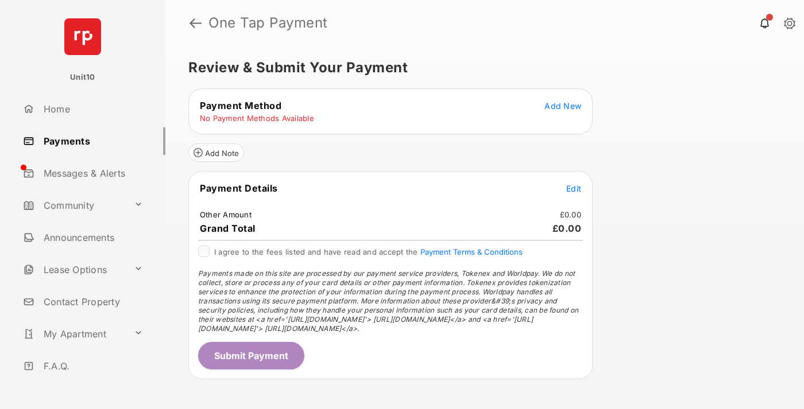 This screenshot has height=409, width=804. I want to click on a: Lease Options, so click(73, 270).